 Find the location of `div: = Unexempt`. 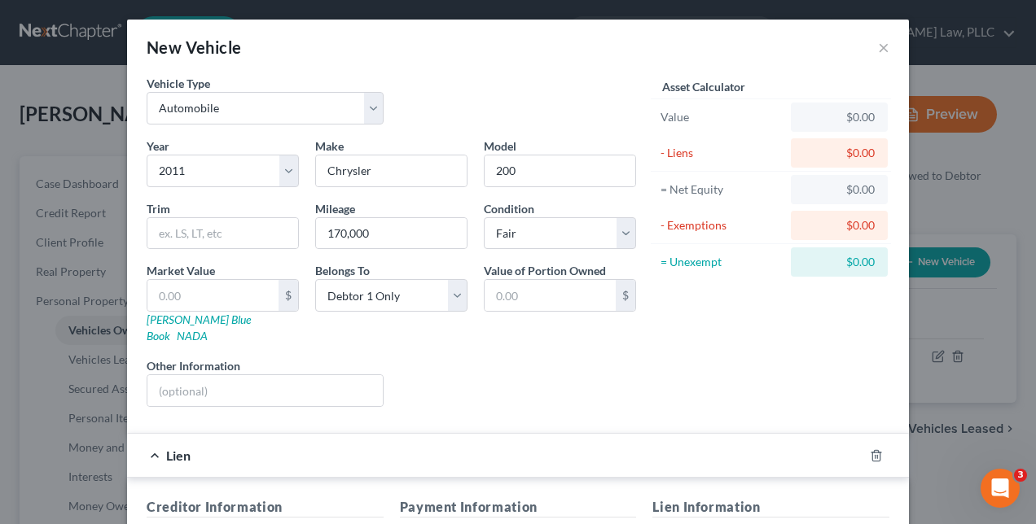

div: = Unexempt is located at coordinates (722, 262).